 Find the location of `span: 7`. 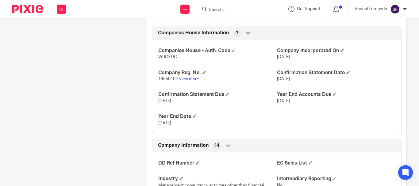

span: 7 is located at coordinates (237, 33).